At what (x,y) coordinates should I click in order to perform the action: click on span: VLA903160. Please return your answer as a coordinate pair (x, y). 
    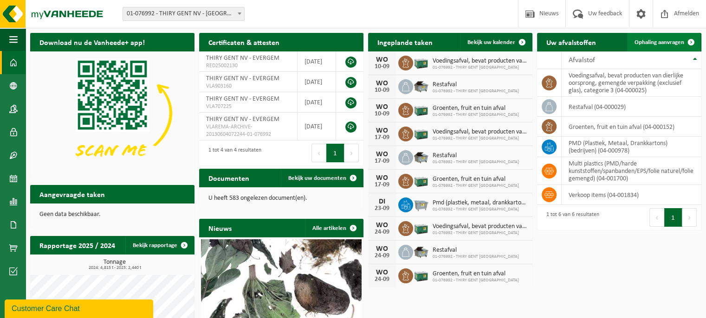
    Looking at the image, I should click on (248, 86).